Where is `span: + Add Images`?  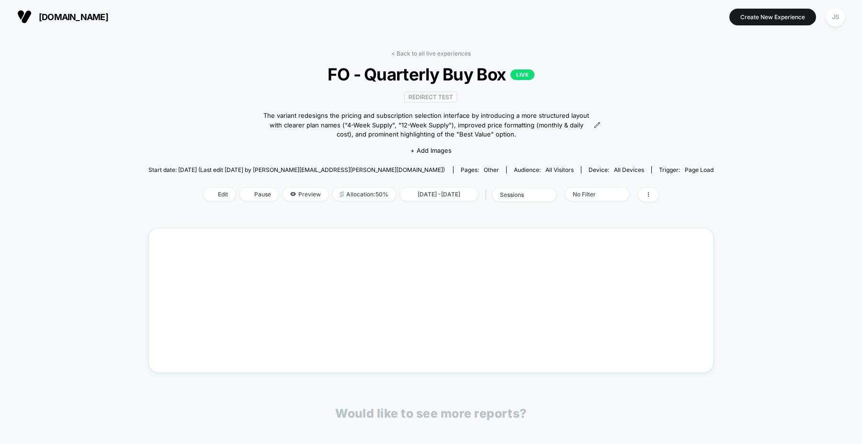 span: + Add Images is located at coordinates (431, 150).